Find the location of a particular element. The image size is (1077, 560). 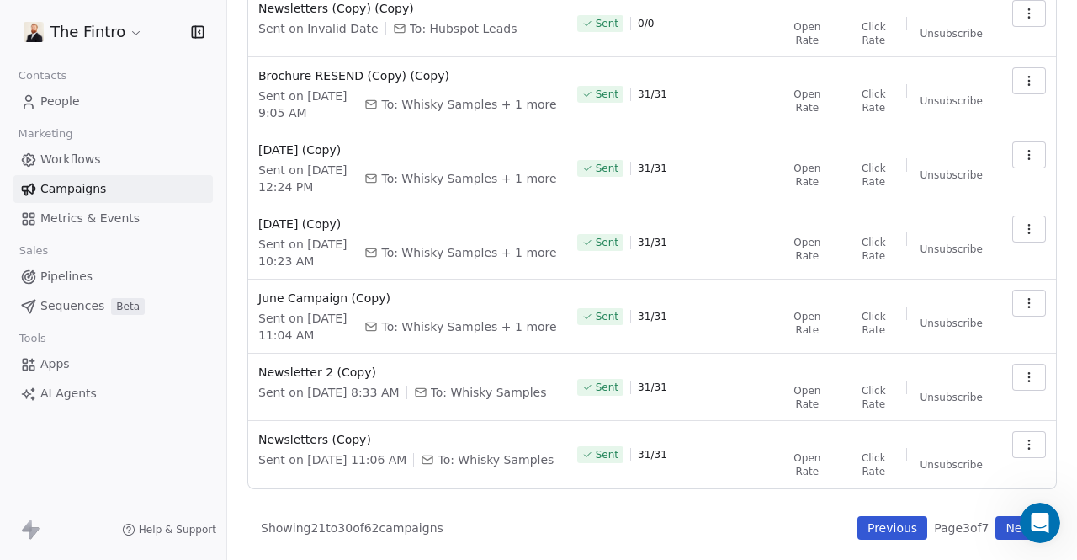

button: The Fintro is located at coordinates (83, 32).